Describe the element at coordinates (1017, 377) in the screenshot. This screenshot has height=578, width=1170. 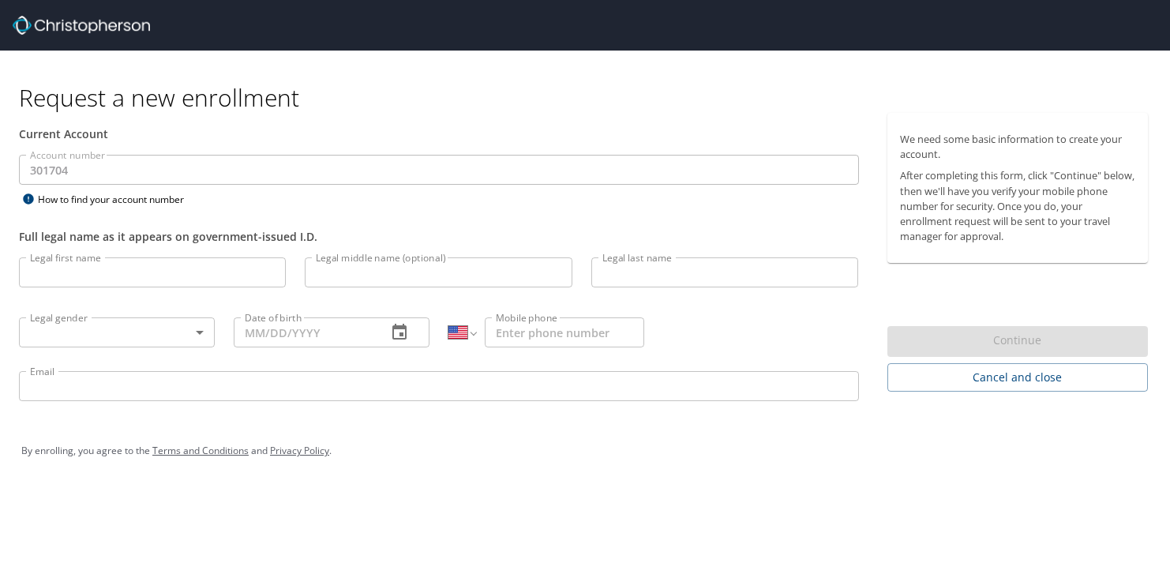
I see `span: Cancel and close` at that location.